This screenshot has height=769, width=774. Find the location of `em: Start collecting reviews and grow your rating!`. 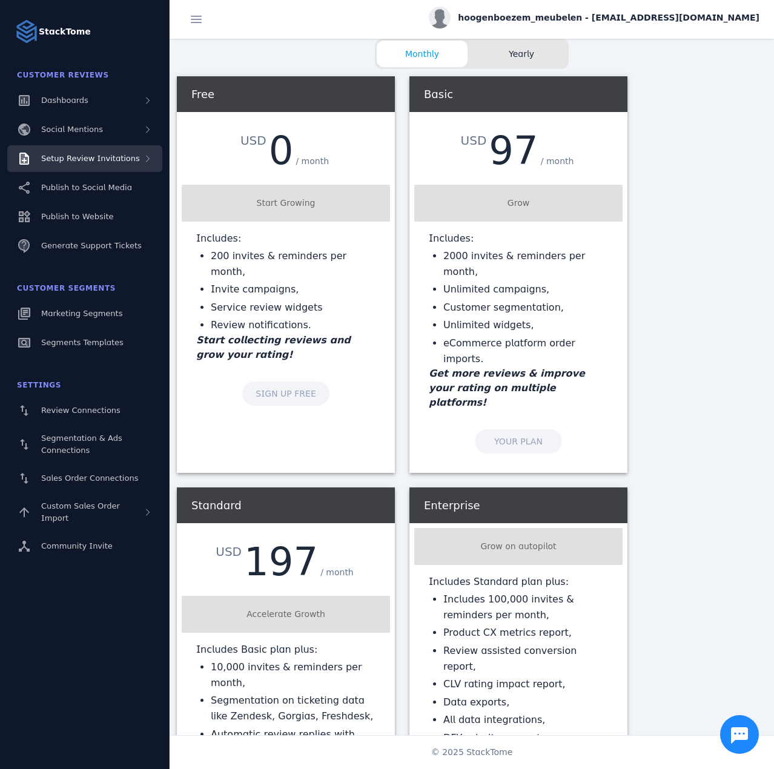

em: Start collecting reviews and grow your rating! is located at coordinates (273, 347).